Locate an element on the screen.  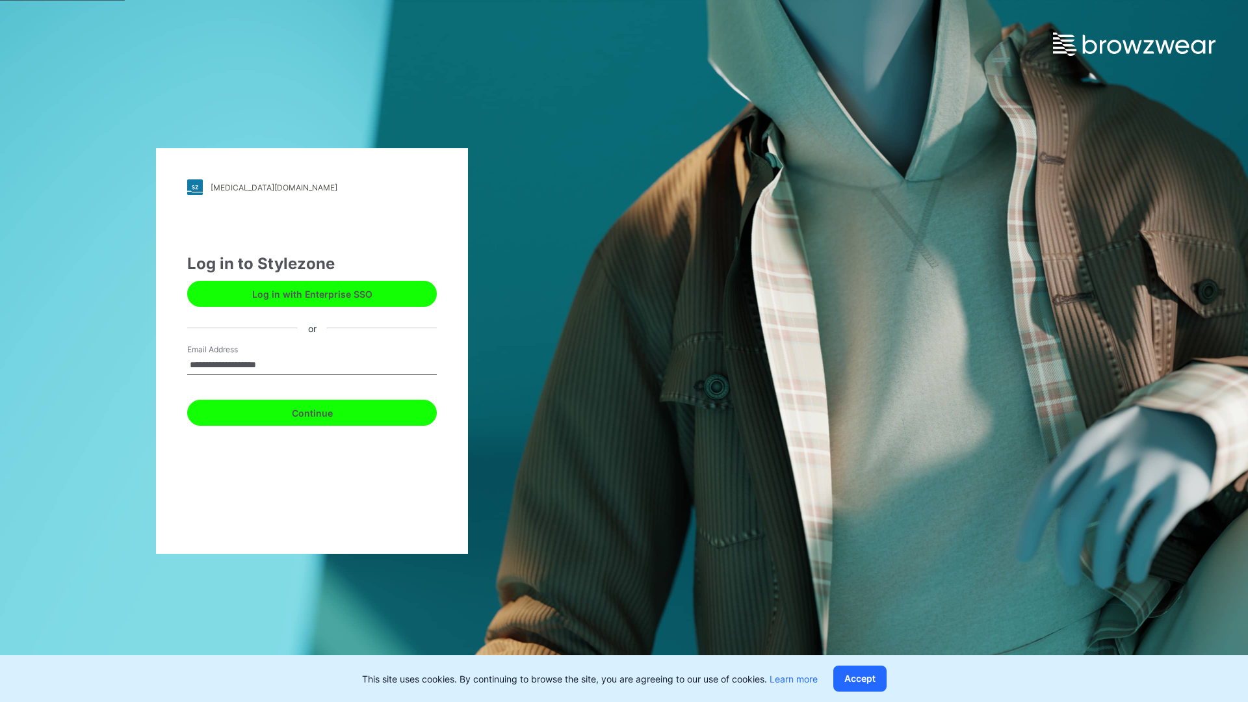
label: Email Address is located at coordinates (233, 350).